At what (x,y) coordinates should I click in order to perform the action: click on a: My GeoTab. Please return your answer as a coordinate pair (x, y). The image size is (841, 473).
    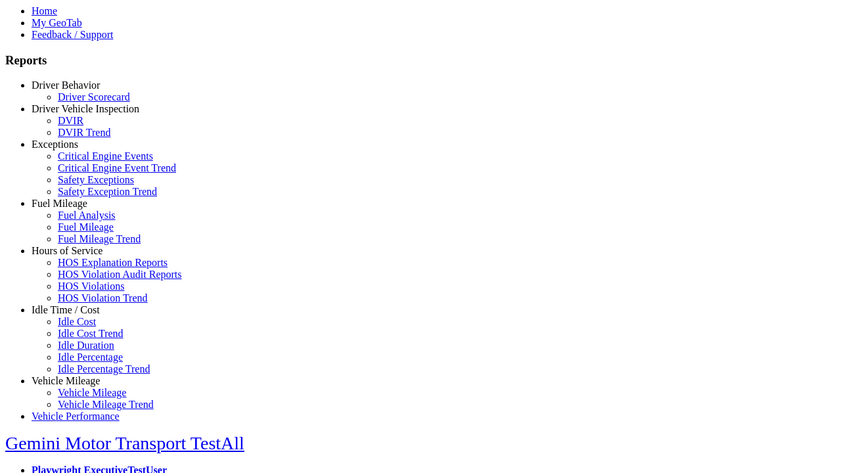
    Looking at the image, I should click on (56, 22).